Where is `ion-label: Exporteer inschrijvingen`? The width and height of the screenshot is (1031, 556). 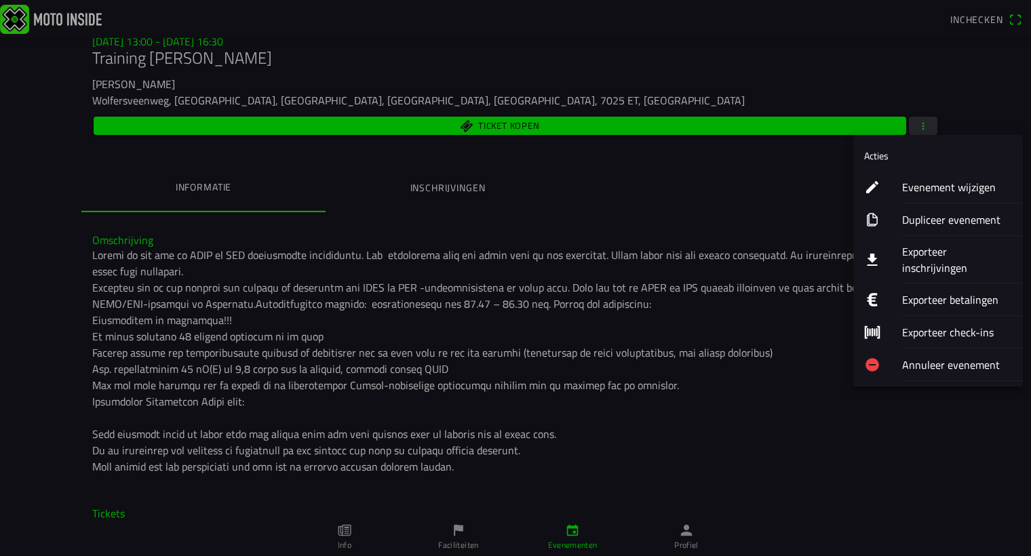 ion-label: Exporteer inschrijvingen is located at coordinates (957, 260).